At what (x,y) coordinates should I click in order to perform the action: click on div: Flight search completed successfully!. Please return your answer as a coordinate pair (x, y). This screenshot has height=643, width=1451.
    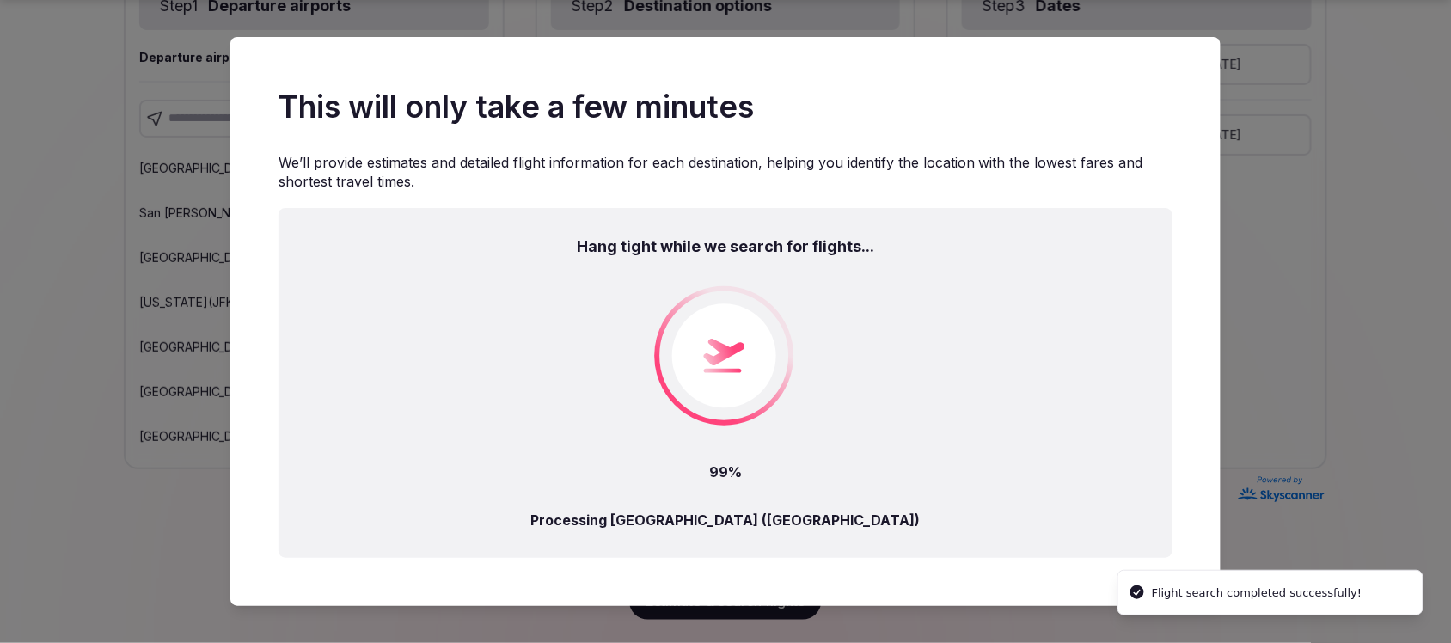
    Looking at the image, I should click on (1257, 593).